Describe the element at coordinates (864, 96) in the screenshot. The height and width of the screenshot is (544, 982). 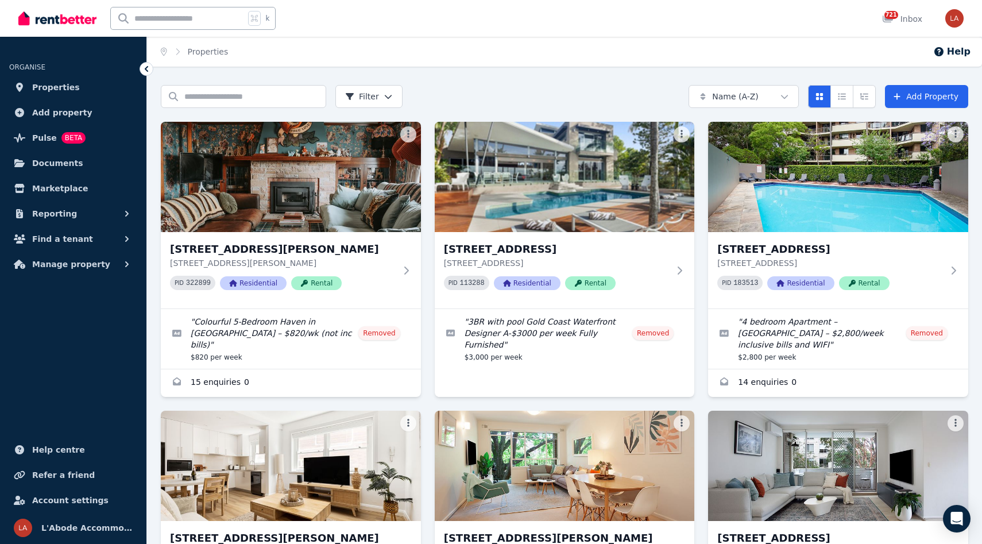
I see `button: Expanded list view` at that location.